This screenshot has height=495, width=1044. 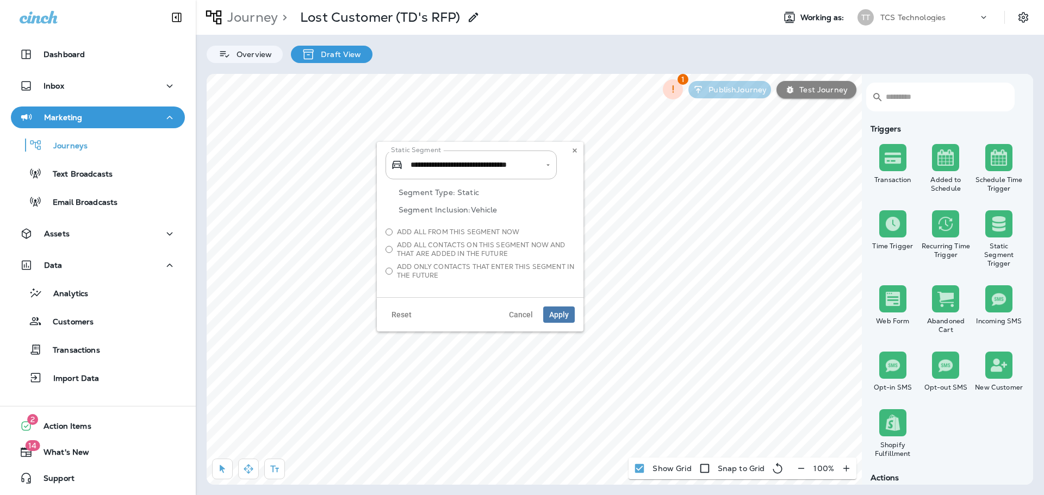 I want to click on p: Assets, so click(x=57, y=234).